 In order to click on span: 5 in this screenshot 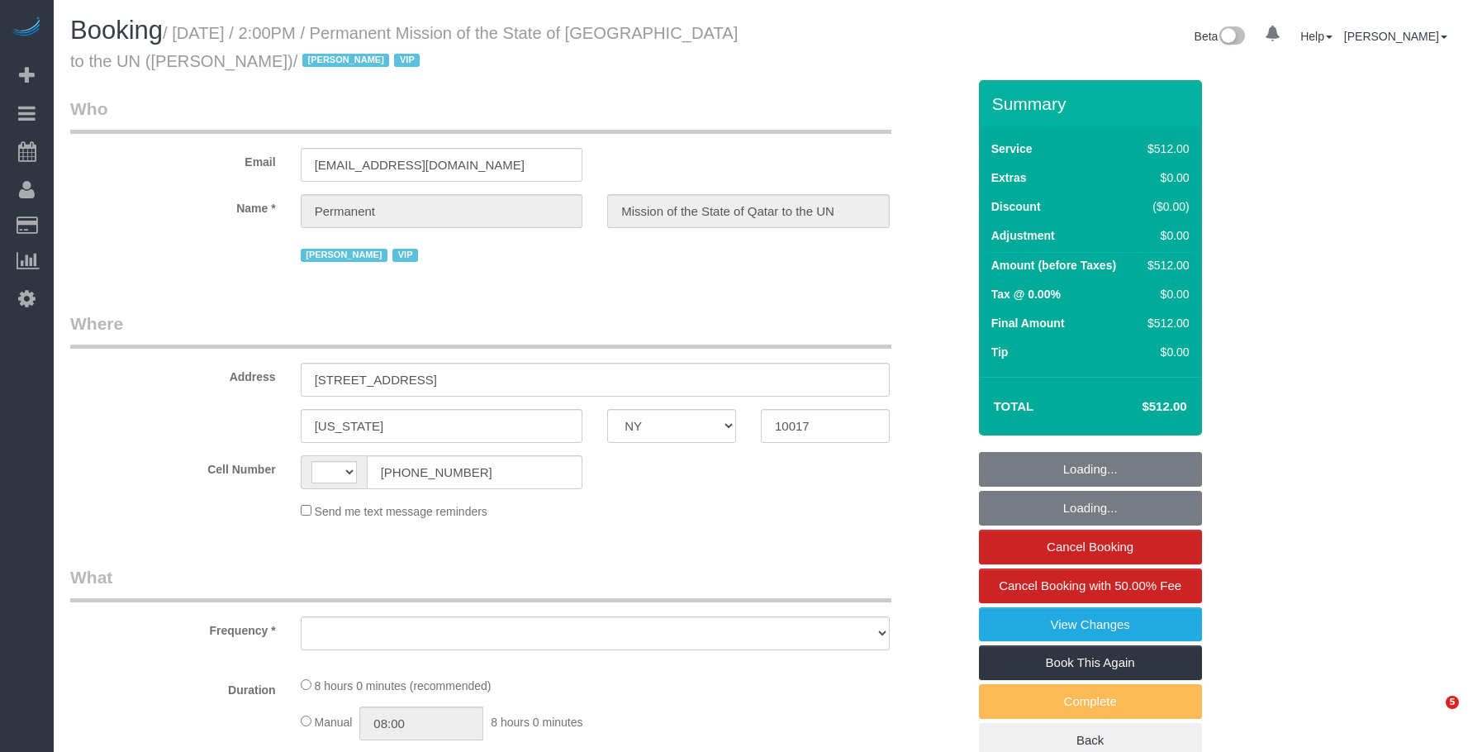, I will do `click(1452, 702)`.